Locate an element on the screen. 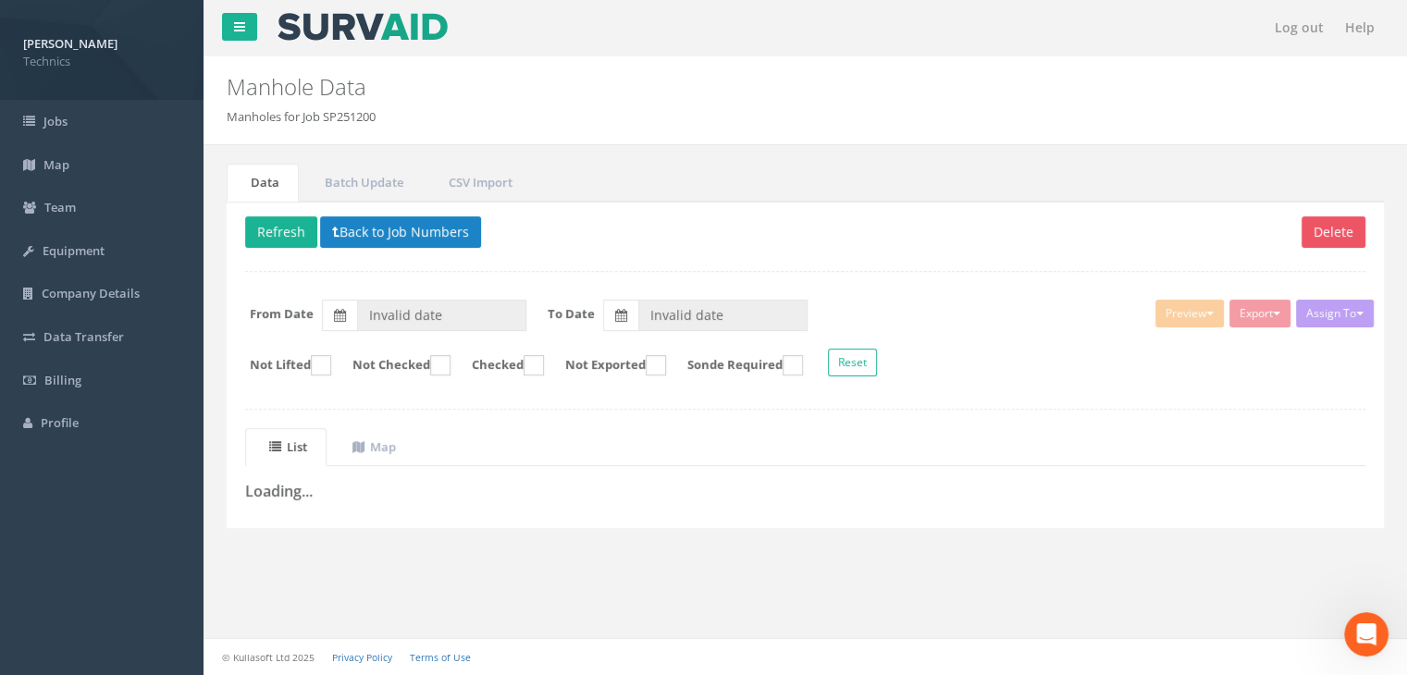  a: CSV Import is located at coordinates (478, 182).